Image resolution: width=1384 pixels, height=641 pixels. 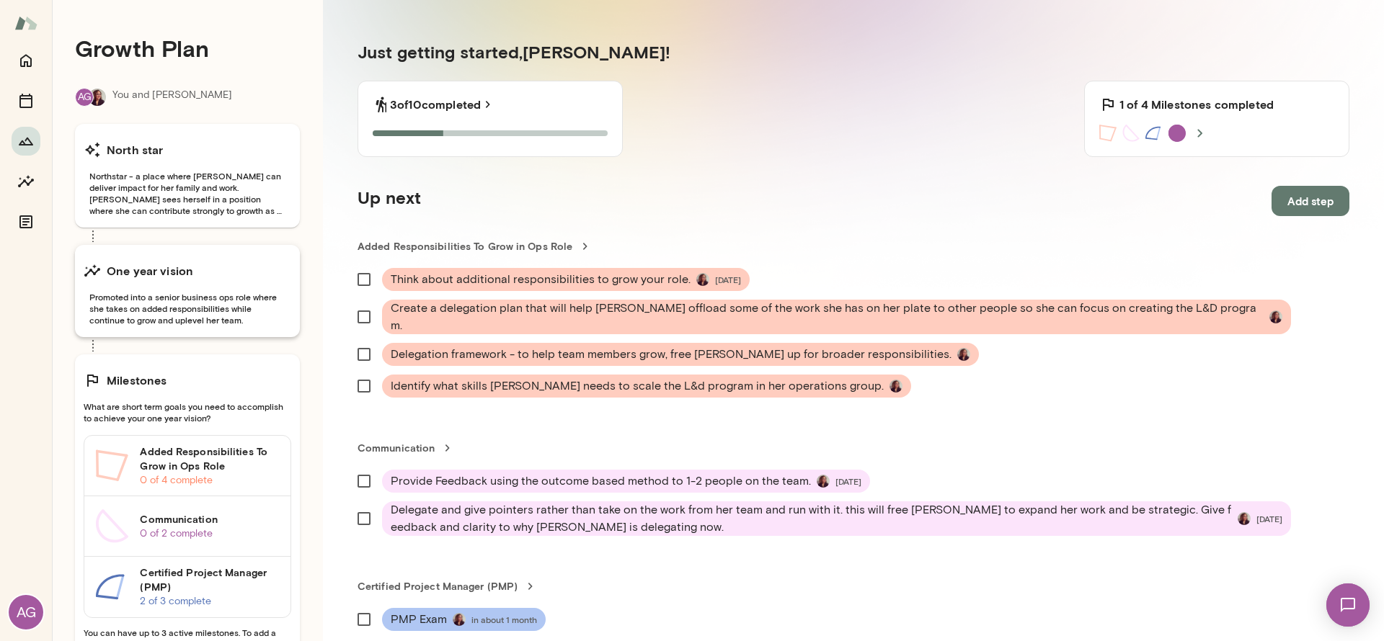 What do you see at coordinates (137, 381) in the screenshot?
I see `h6: Milestones` at bounding box center [137, 381].